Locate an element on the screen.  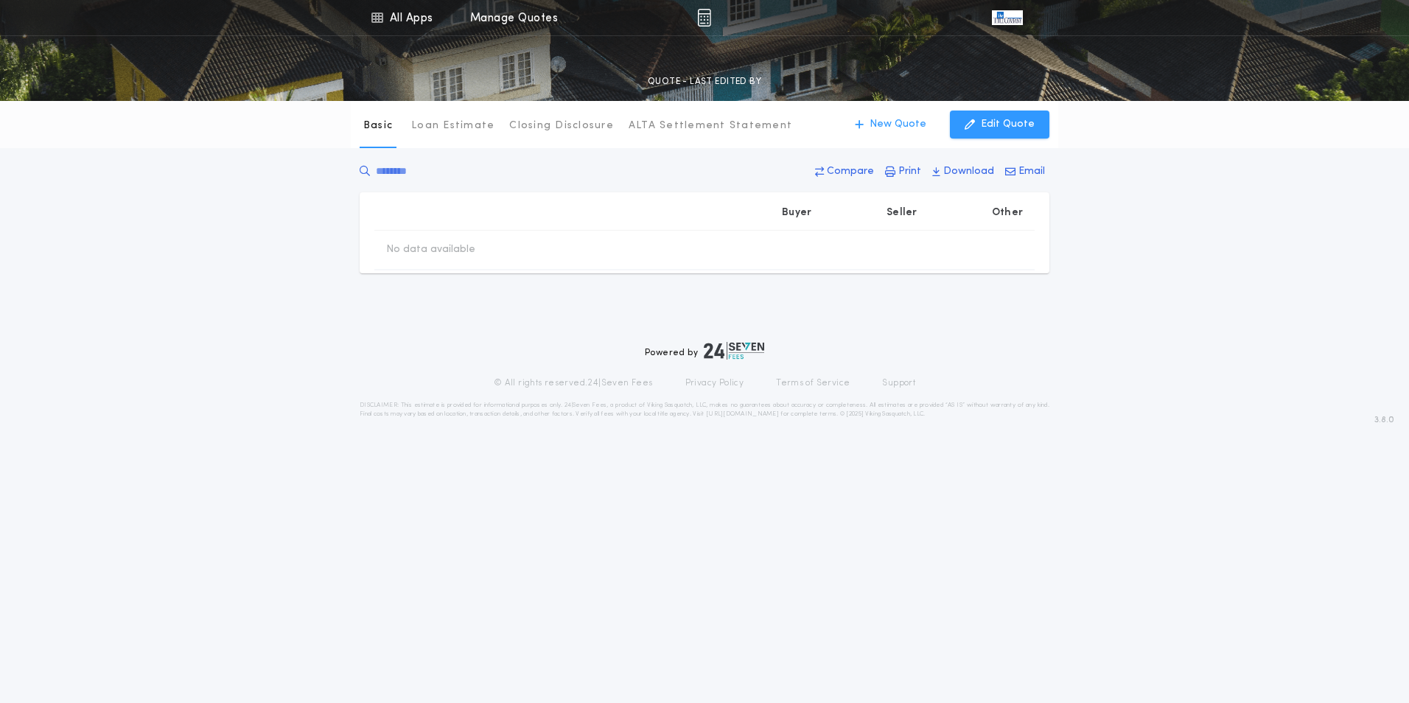
a: Terms of Service is located at coordinates (813, 383).